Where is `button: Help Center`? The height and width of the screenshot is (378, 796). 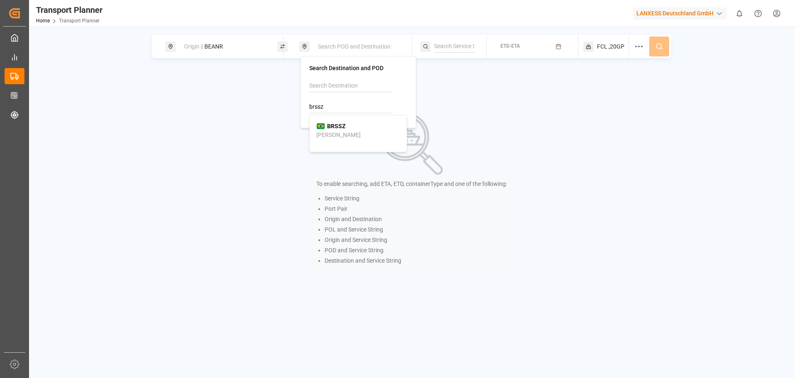 button: Help Center is located at coordinates (758, 13).